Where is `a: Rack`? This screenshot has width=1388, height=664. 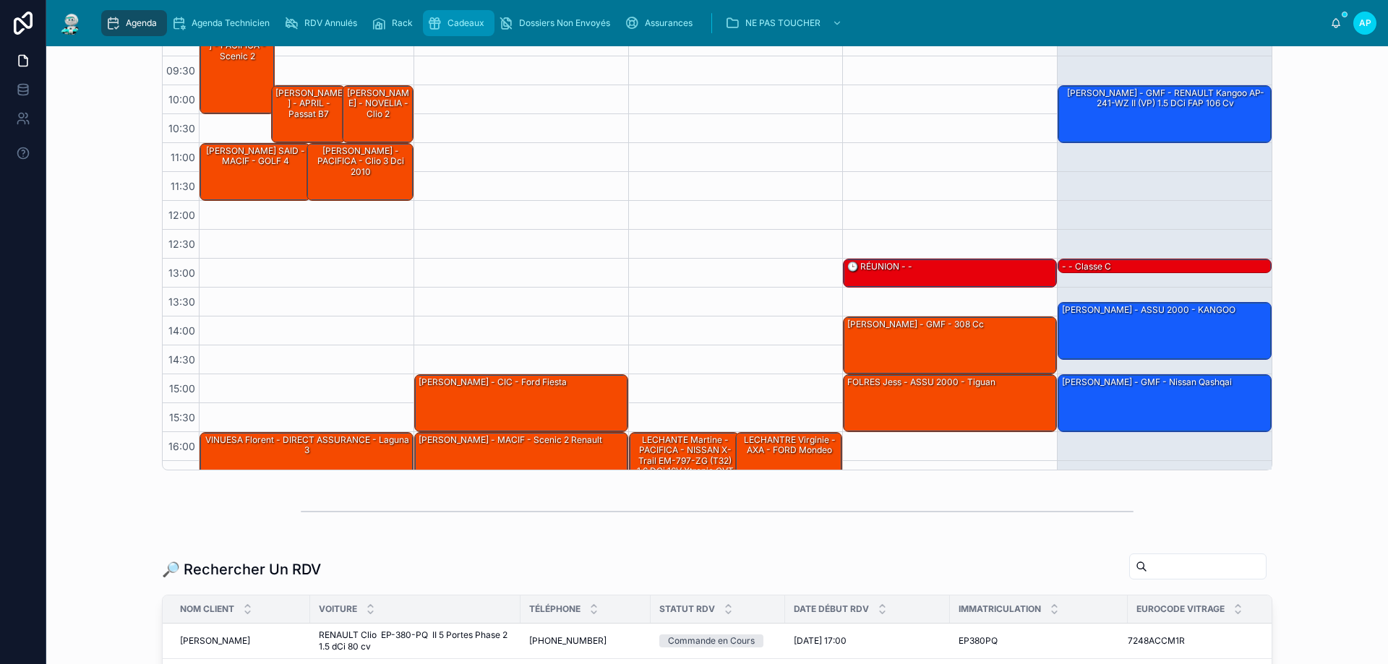
a: Rack is located at coordinates (395, 23).